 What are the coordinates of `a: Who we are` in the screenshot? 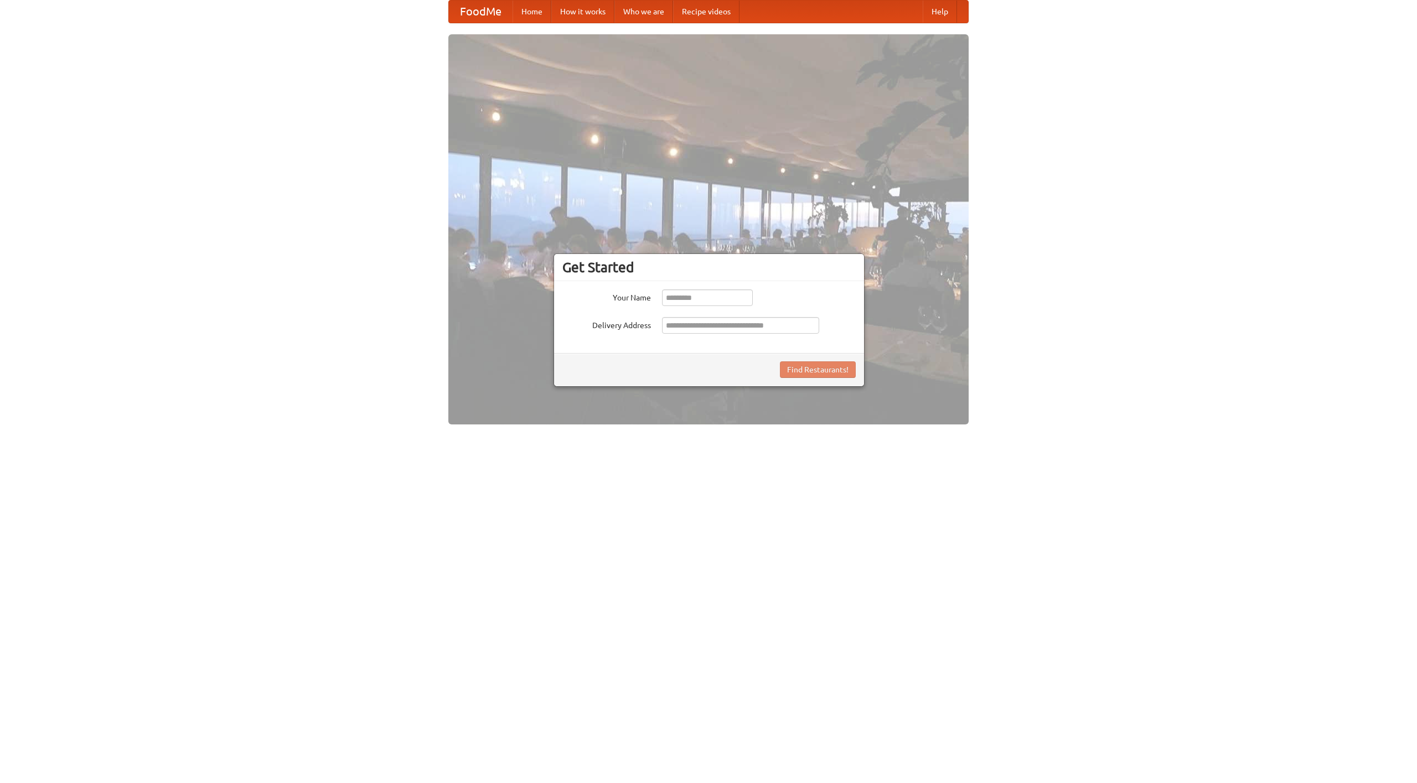 It's located at (644, 12).